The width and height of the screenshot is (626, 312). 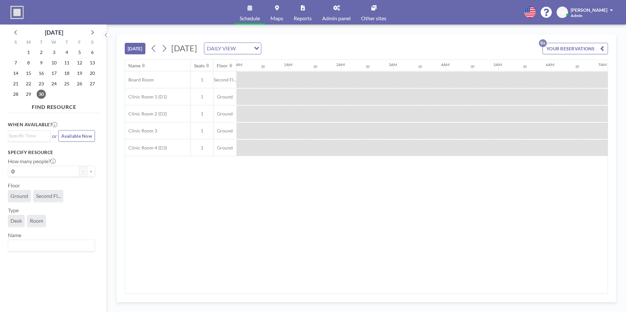 What do you see at coordinates (54, 73) in the screenshot?
I see `span: Wednesday, September 17, 2025` at bounding box center [54, 73].